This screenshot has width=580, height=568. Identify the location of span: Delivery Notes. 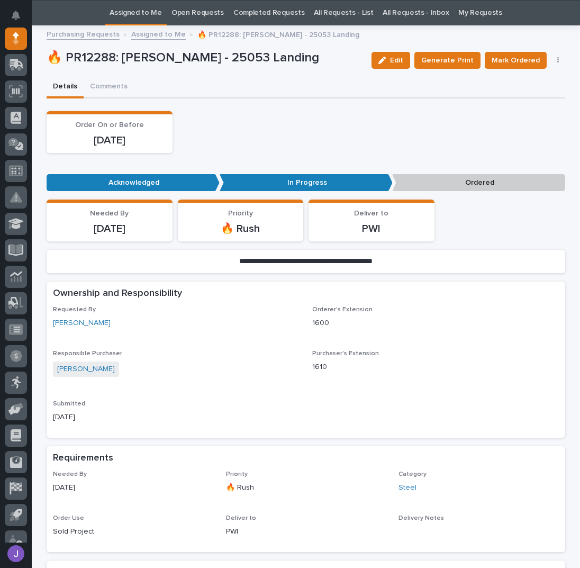
(422, 519).